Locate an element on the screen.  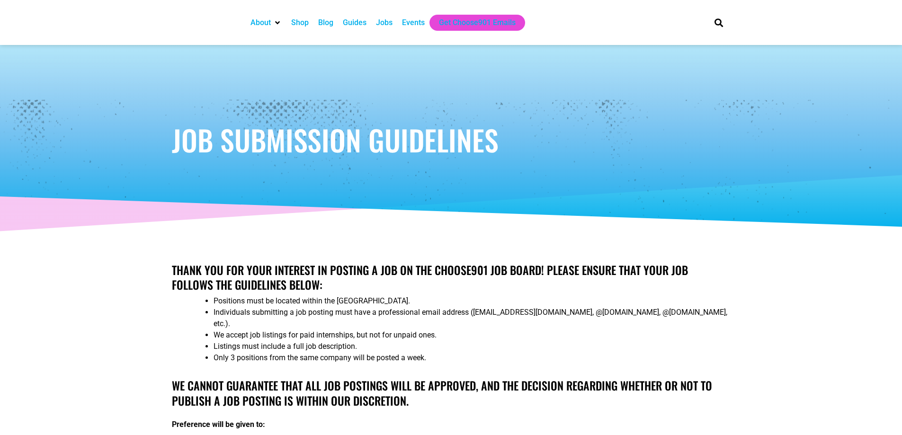
h1: Job Submission Guidelines is located at coordinates (451, 140).